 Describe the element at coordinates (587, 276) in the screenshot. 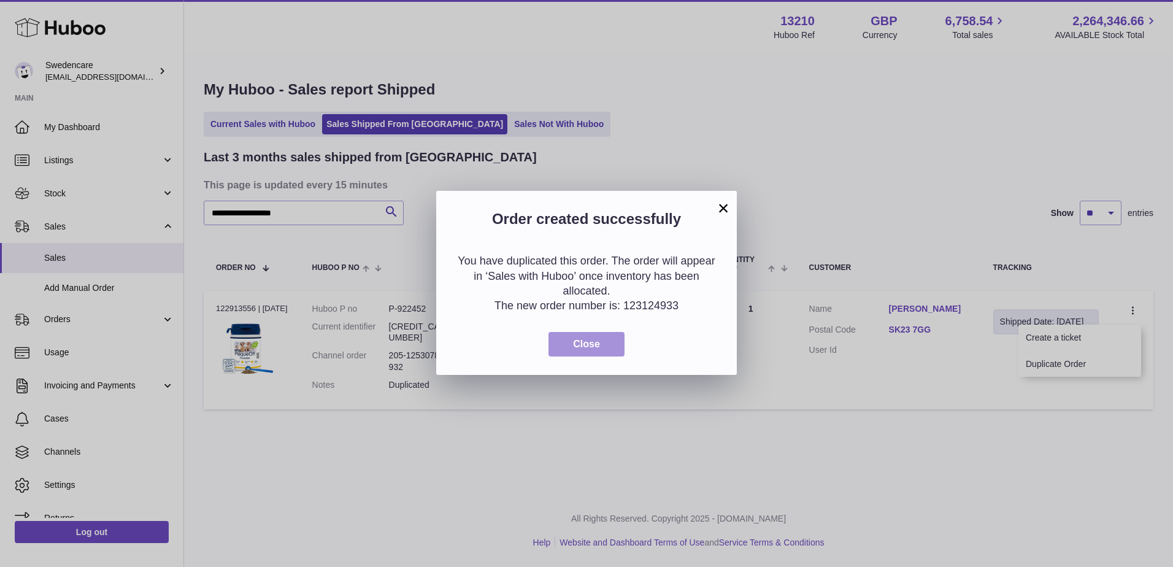

I see `p: You have duplicated this order. The order will appear in ‘Sales with Huboo’ once inventory has be...` at that location.